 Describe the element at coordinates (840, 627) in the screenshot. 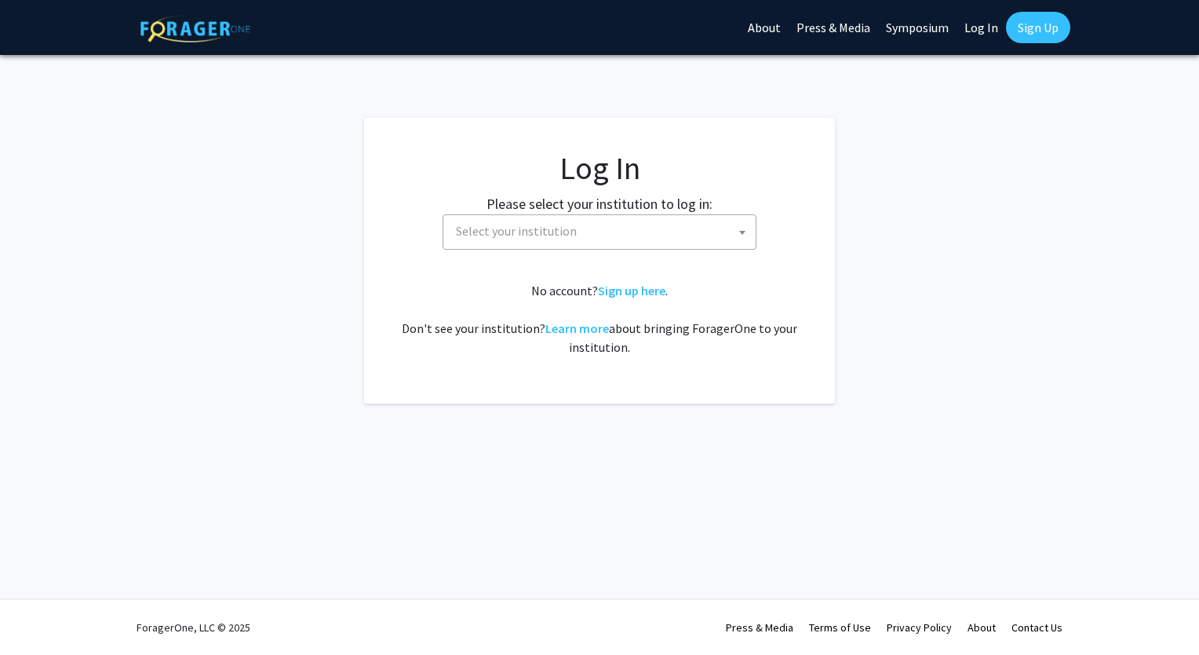

I see `a: Terms of Use` at that location.